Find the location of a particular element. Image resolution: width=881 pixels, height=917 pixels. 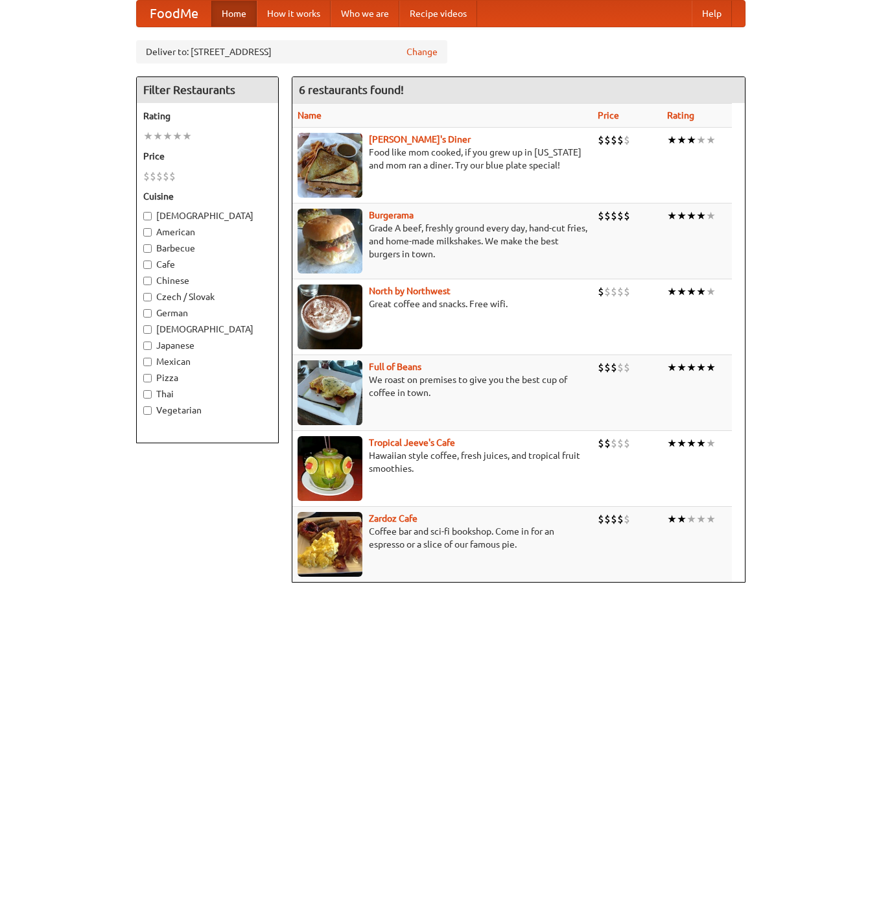

a: Home is located at coordinates (234, 14).